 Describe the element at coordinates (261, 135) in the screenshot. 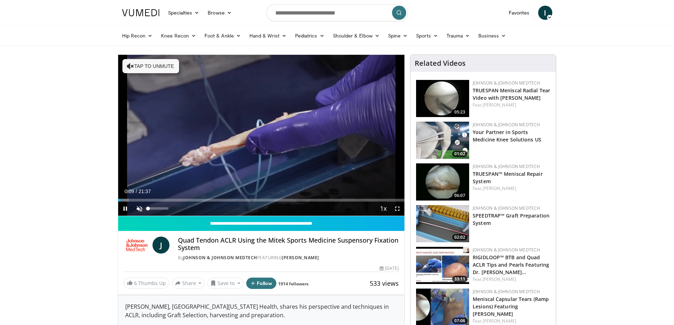

I see `video-js: Video Player` at that location.